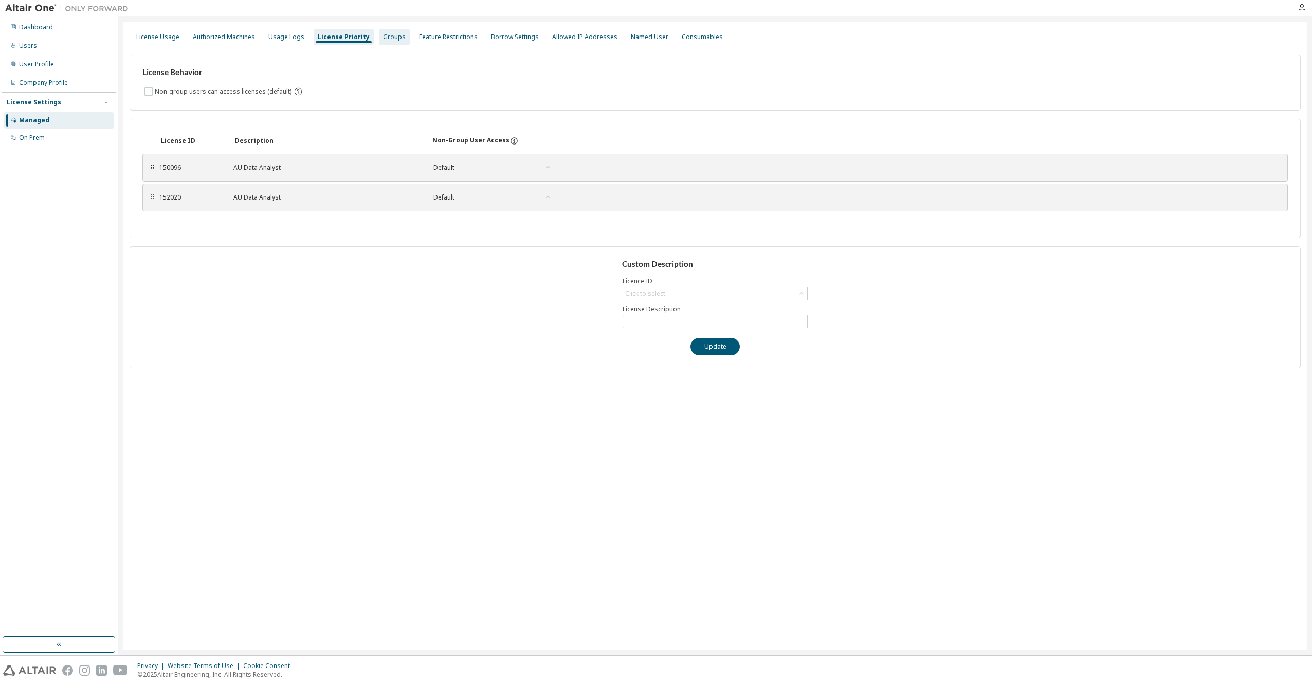 This screenshot has height=685, width=1312. Describe the element at coordinates (34, 120) in the screenshot. I see `div: Managed` at that location.